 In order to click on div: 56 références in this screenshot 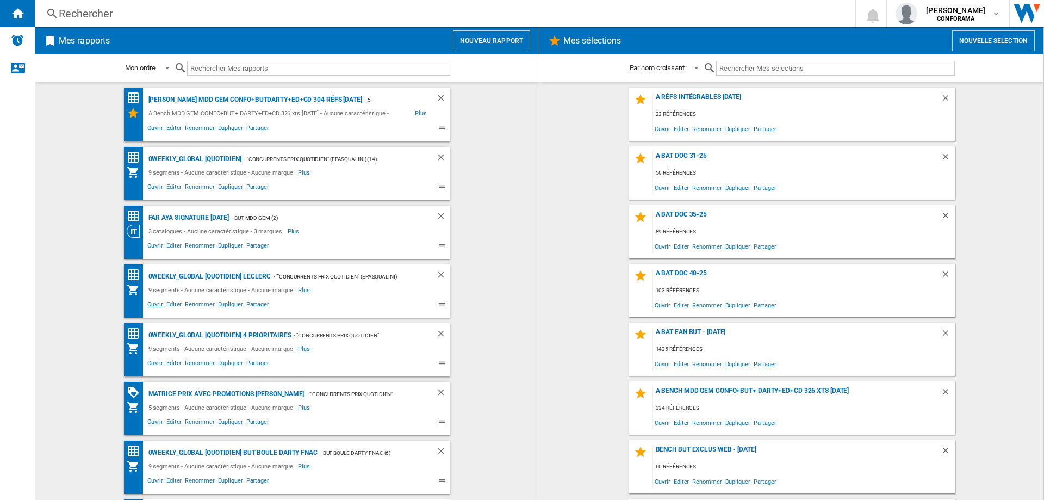, I will do `click(804, 173)`.